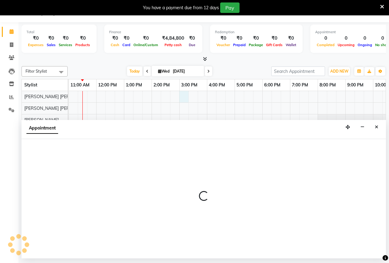 Image resolution: width=389 pixels, height=263 pixels. What do you see at coordinates (31, 85) in the screenshot?
I see `span: Stylist` at bounding box center [31, 85].